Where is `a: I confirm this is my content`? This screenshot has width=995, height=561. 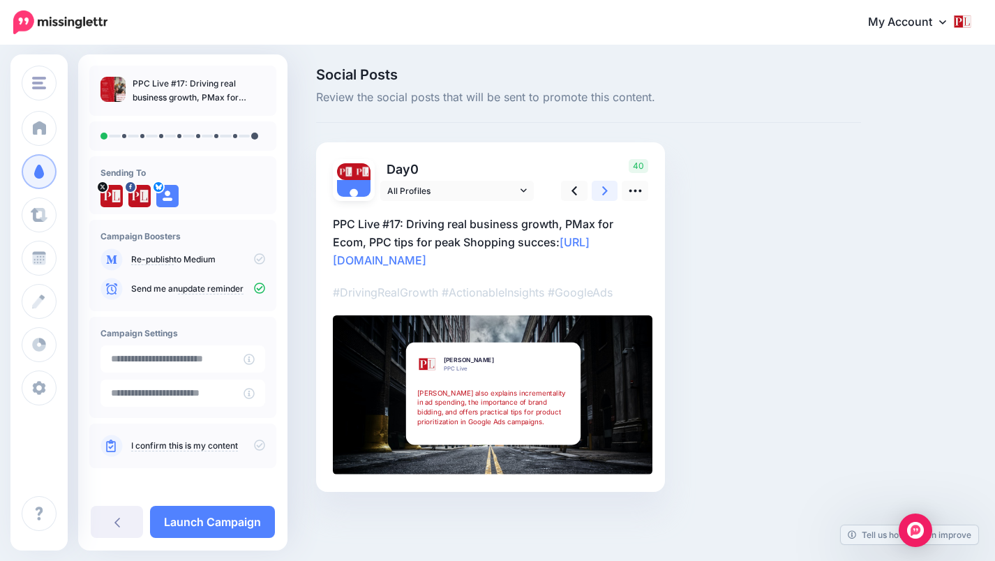 a: I confirm this is my content is located at coordinates (184, 446).